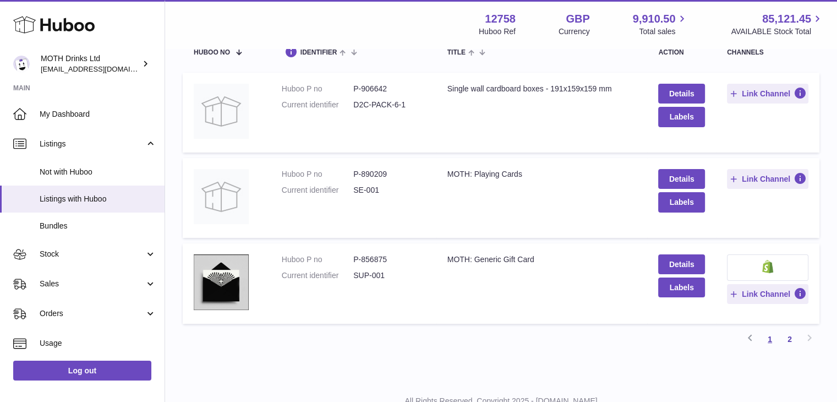 The height and width of the screenshot is (402, 837). Describe the element at coordinates (682, 52) in the screenshot. I see `div: action` at that location.